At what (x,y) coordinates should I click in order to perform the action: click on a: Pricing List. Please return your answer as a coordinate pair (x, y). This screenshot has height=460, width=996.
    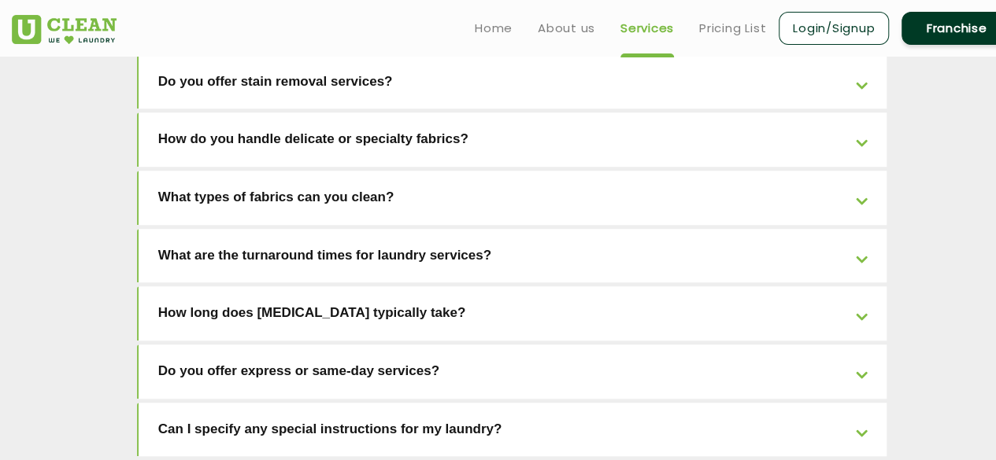
    Looking at the image, I should click on (732, 28).